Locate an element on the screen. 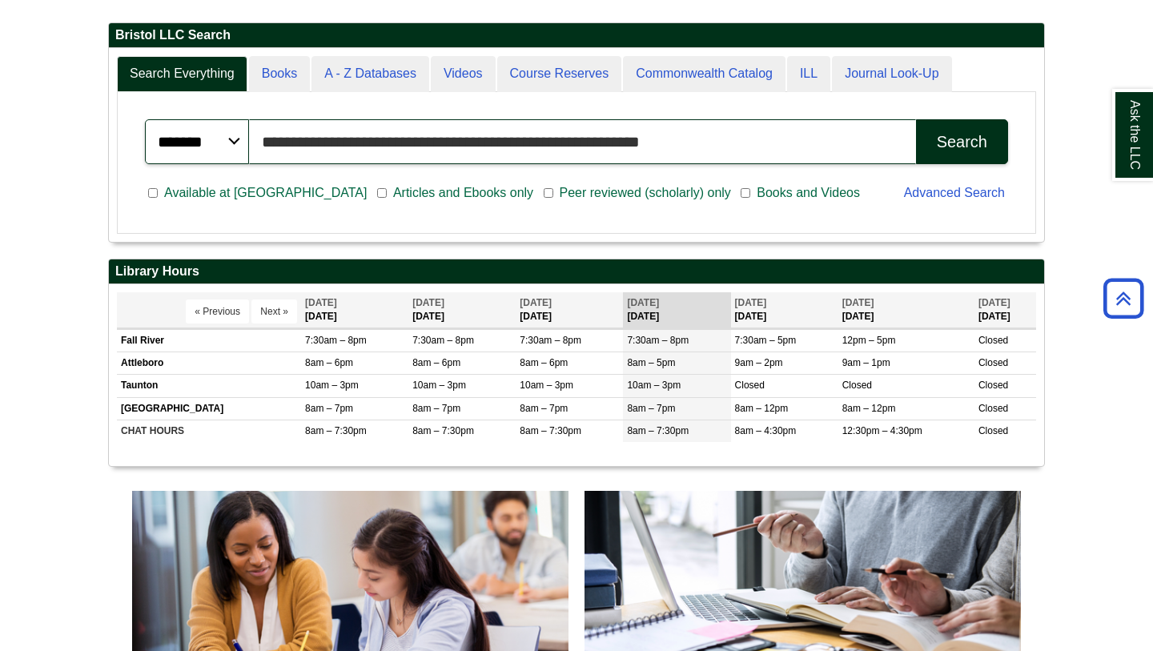  a: Commonwealth Catalog is located at coordinates (704, 74).